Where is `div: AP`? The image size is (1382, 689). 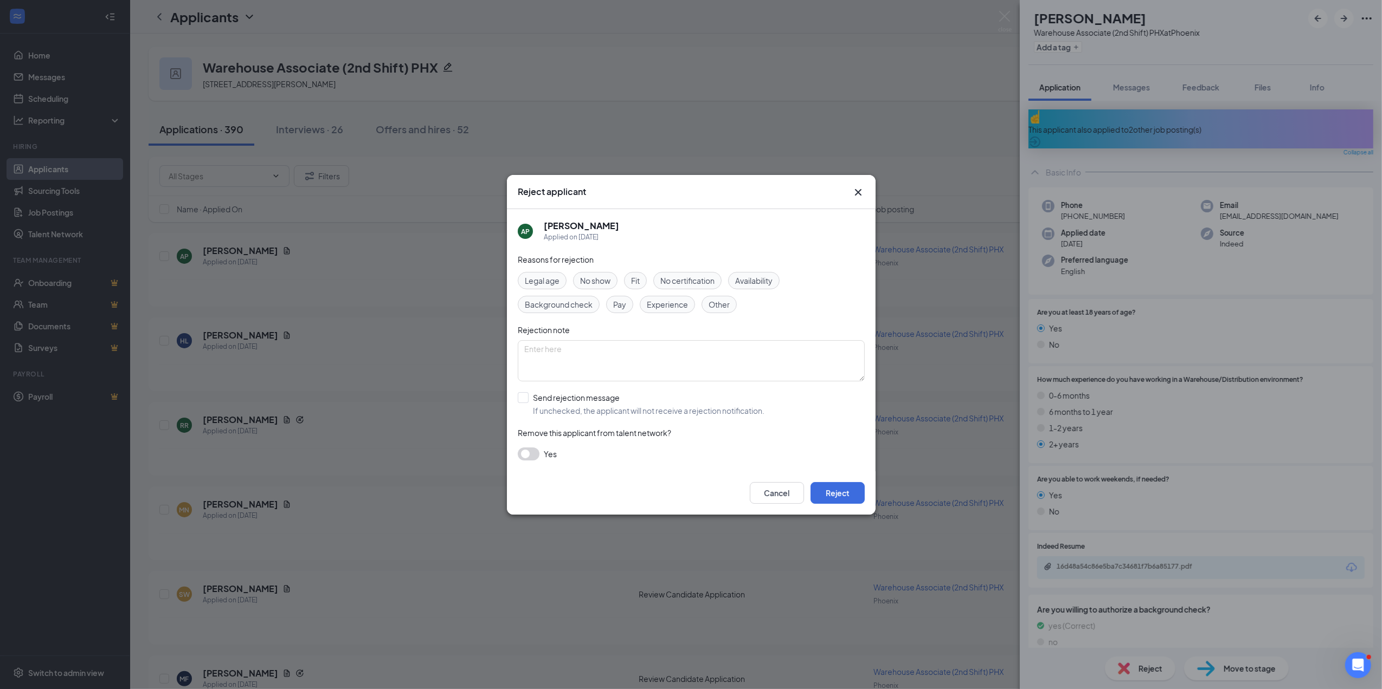 div: AP is located at coordinates (525, 231).